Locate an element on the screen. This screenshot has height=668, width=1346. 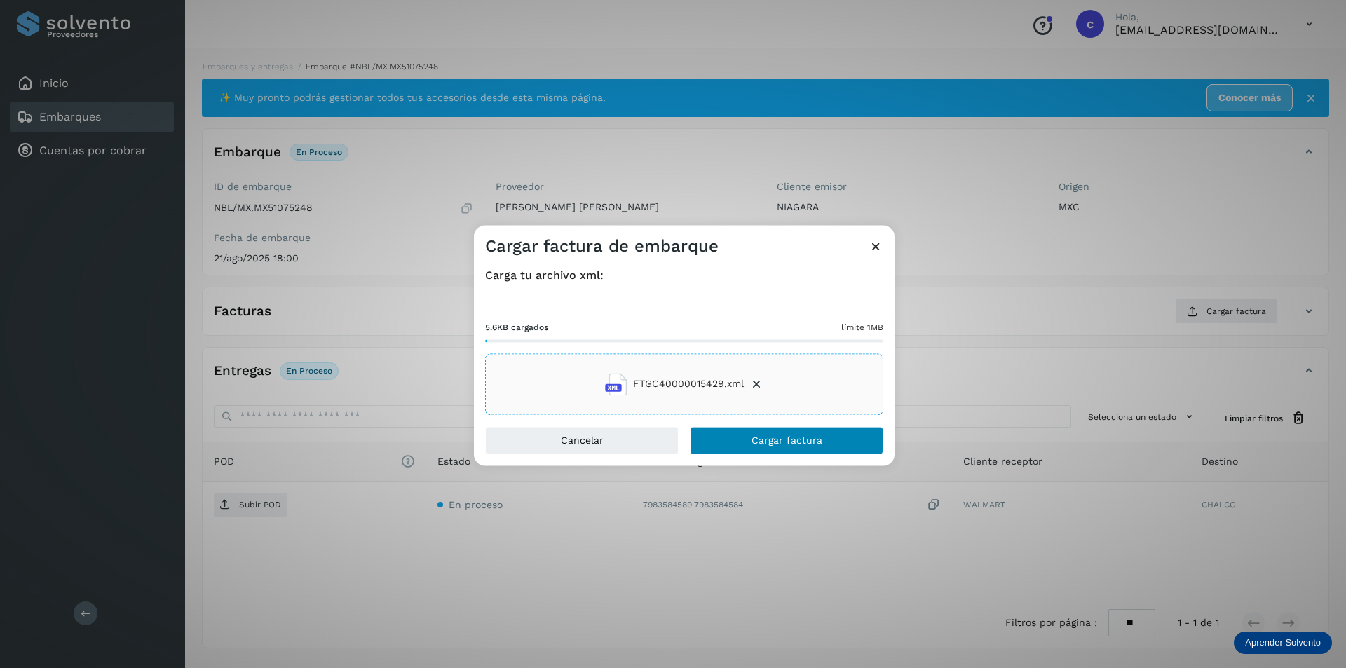
span: FTGC40000015429.xml is located at coordinates (689, 384).